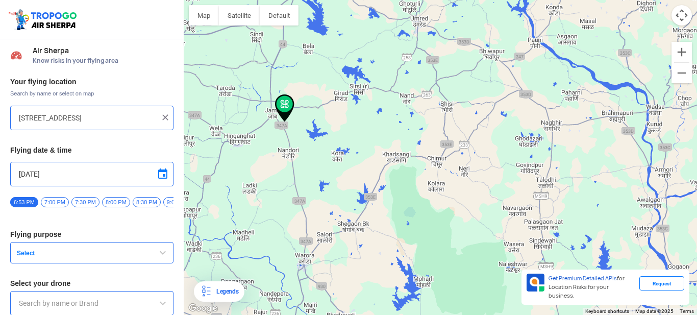 The image size is (697, 315). What do you see at coordinates (535, 282) in the screenshot?
I see `img: Premium APIs` at bounding box center [535, 282].